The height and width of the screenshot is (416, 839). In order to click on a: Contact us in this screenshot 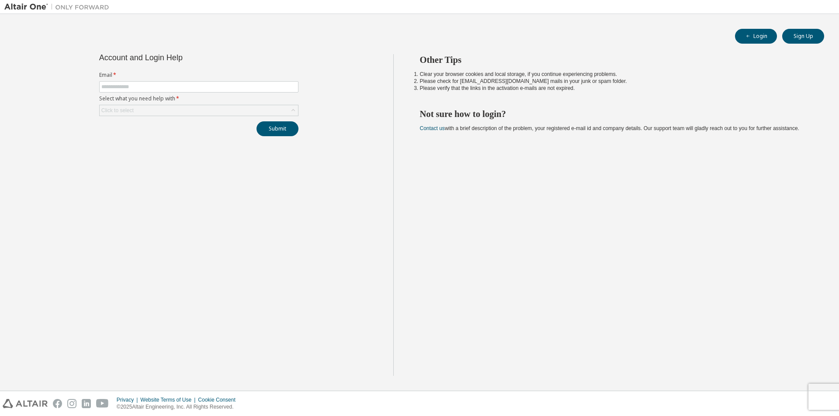, I will do `click(432, 128)`.